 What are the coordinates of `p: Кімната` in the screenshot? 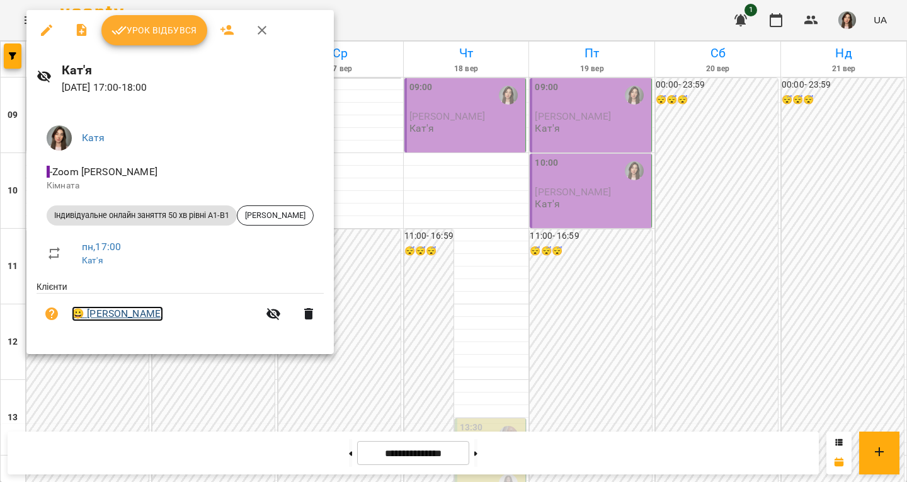 It's located at (180, 186).